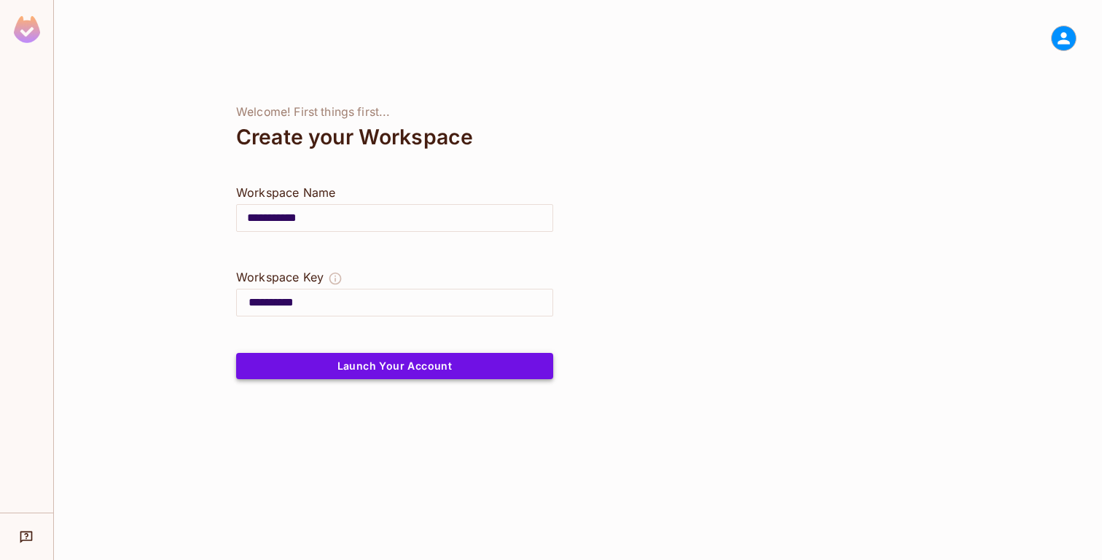 The width and height of the screenshot is (1102, 560). What do you see at coordinates (27, 29) in the screenshot?
I see `img: SReyMgAAAABJRU5ErkJggg==` at bounding box center [27, 29].